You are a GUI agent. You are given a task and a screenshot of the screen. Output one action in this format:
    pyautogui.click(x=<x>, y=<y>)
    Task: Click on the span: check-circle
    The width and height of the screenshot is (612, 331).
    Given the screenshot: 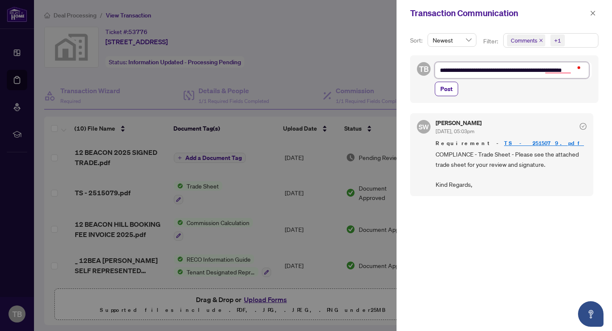 What is the action you would take?
    pyautogui.click(x=583, y=126)
    